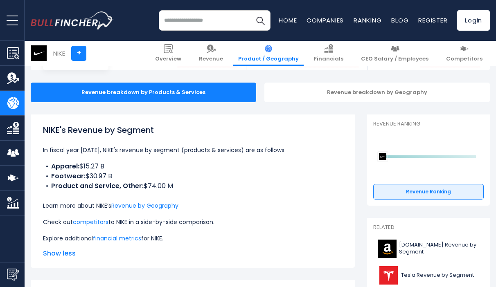 This screenshot has width=496, height=287. I want to click on b: Product and Service, Other:, so click(97, 186).